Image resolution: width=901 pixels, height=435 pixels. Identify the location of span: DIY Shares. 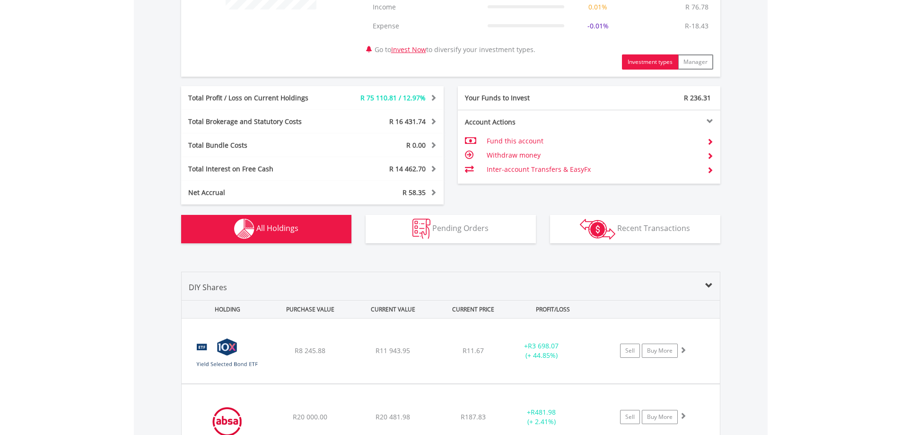
(208, 287).